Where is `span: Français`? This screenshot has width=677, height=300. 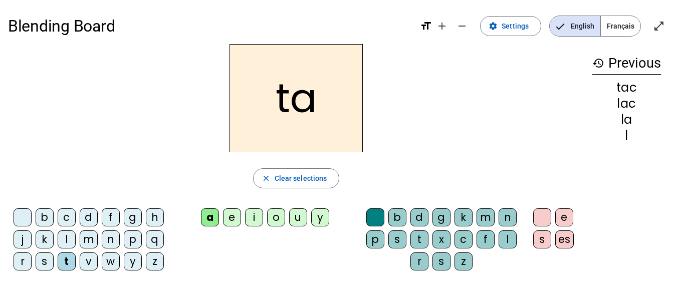 span: Français is located at coordinates (621, 26).